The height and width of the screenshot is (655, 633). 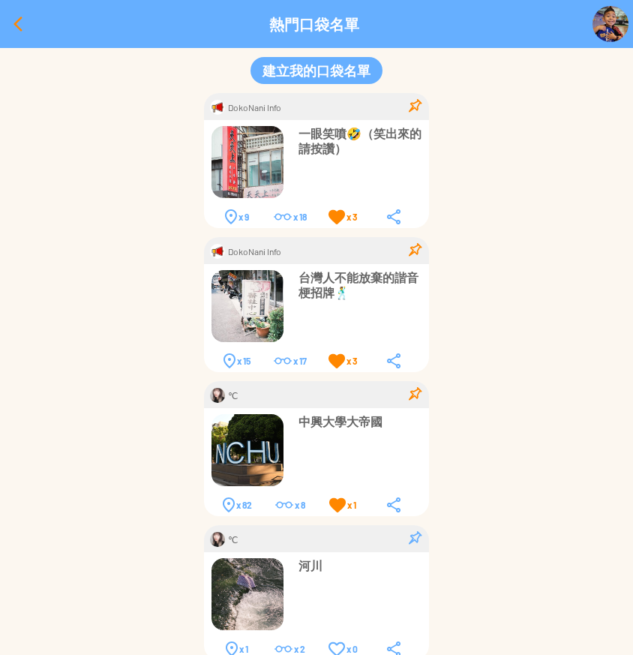 I want to click on p: 河川, so click(x=360, y=566).